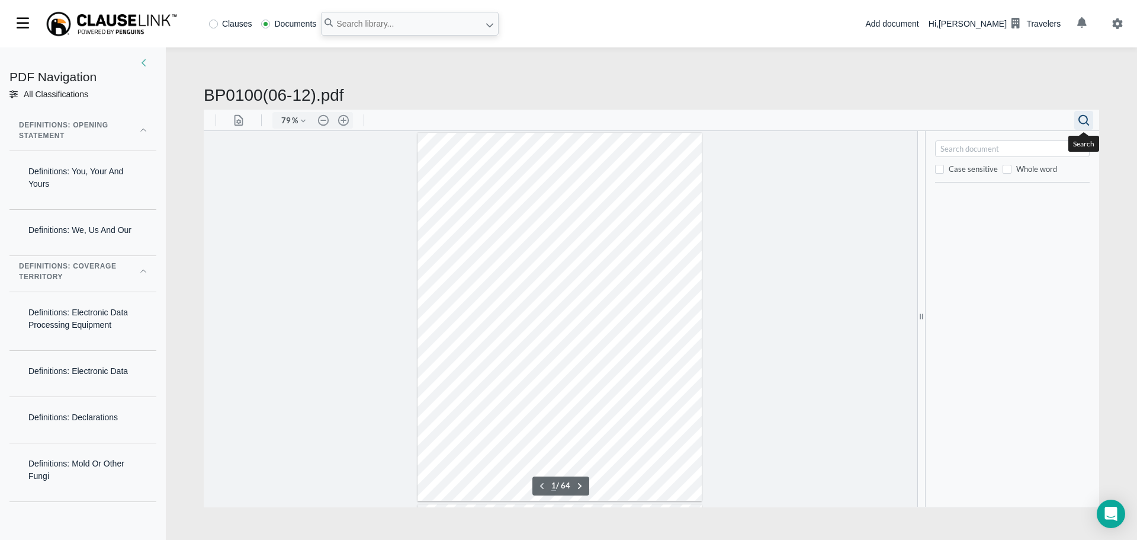 This screenshot has height=540, width=1137. What do you see at coordinates (140, 11) in the screenshot?
I see `button: Zoom in` at bounding box center [140, 11].